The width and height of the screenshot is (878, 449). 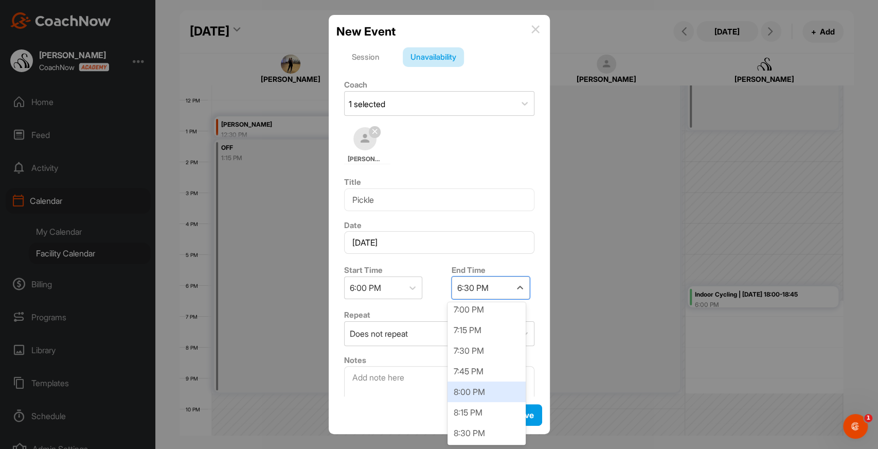 What do you see at coordinates (365, 138) in the screenshot?
I see `img: square_default-ef6cabf814de5a2bf16c804365e32c732080f9872bdf737d349900a9daf73cf9.png` at bounding box center [365, 138].